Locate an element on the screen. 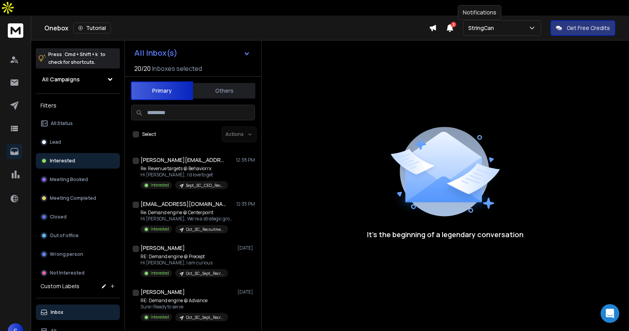 The image size is (629, 331). span: Cmd + Shift + k is located at coordinates (81, 54).